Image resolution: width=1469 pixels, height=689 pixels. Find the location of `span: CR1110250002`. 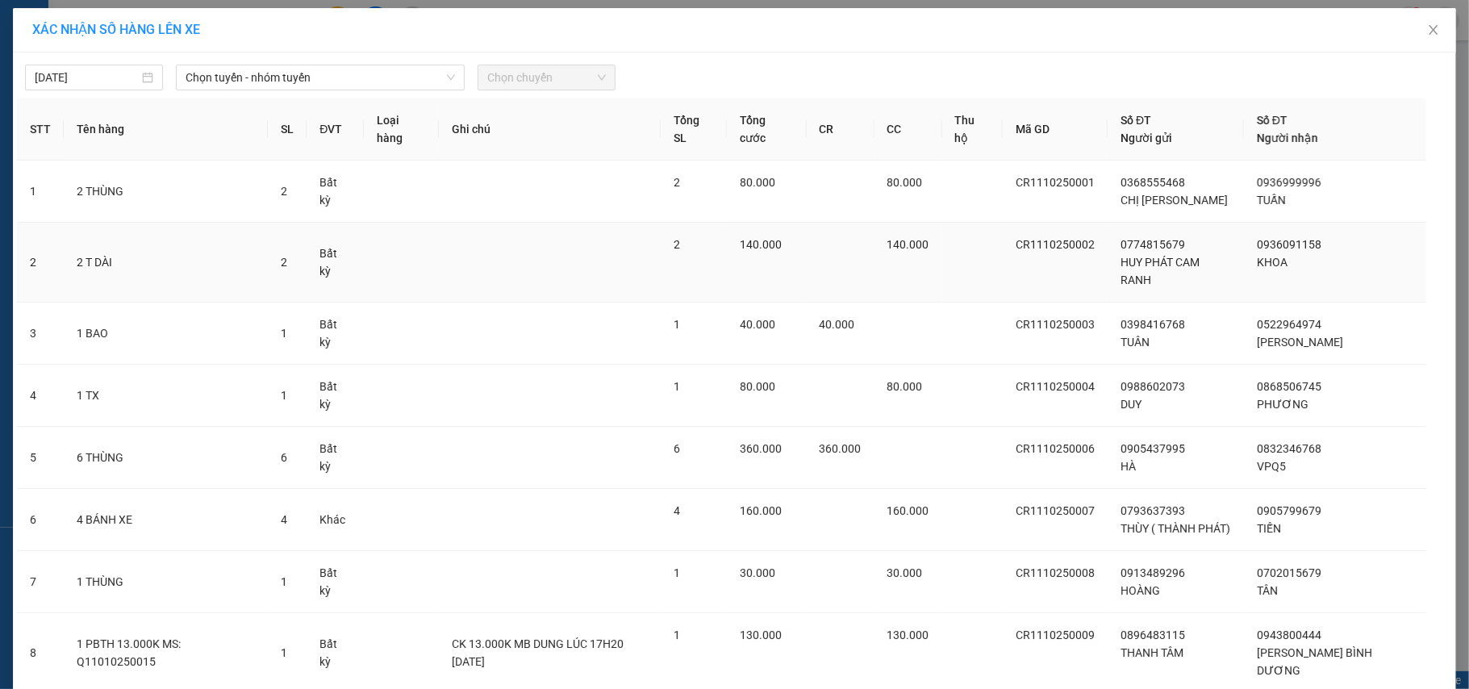

span: CR1110250002 is located at coordinates (1055, 244).